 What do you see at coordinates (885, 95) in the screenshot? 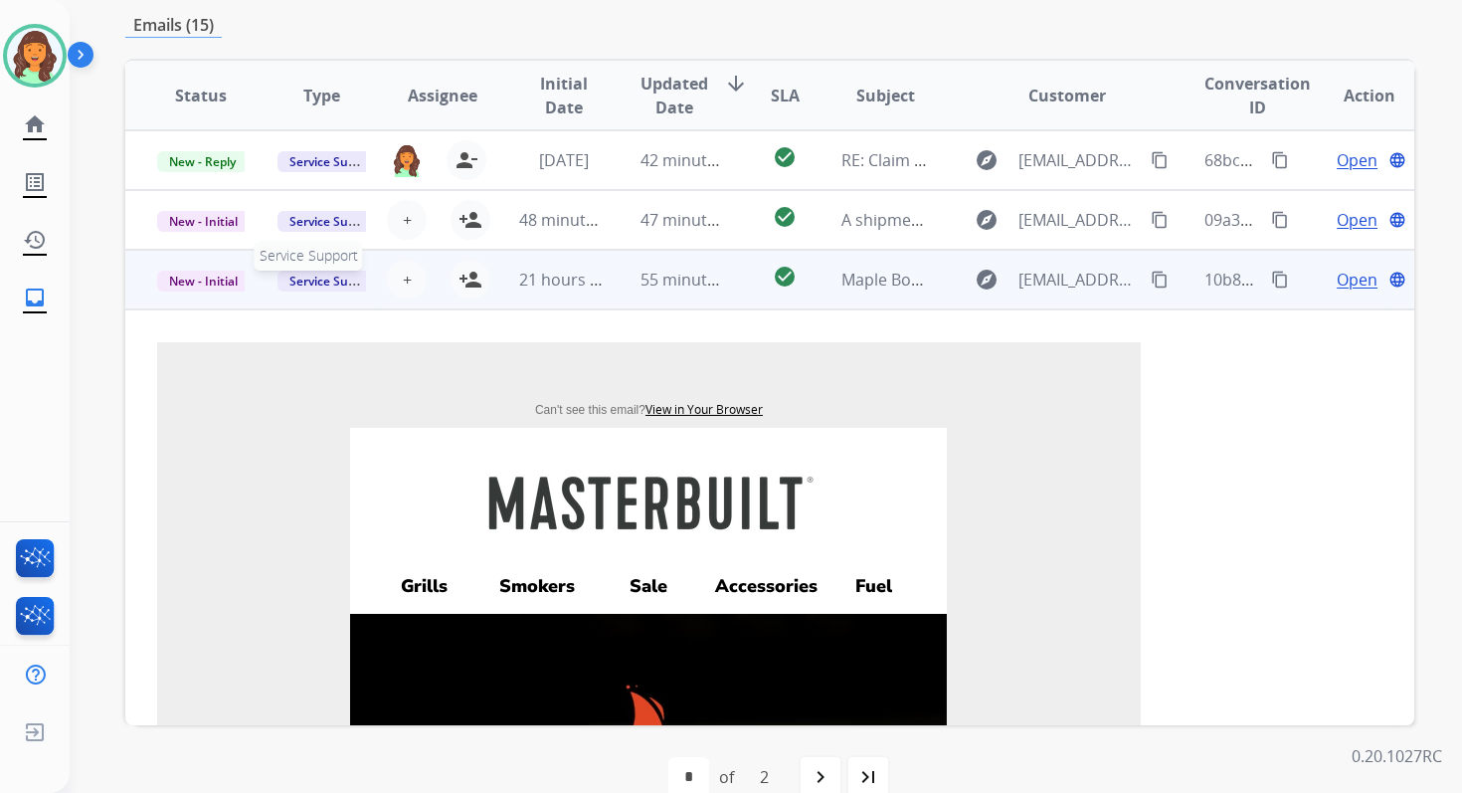
I see `span: Subject` at bounding box center [885, 95].